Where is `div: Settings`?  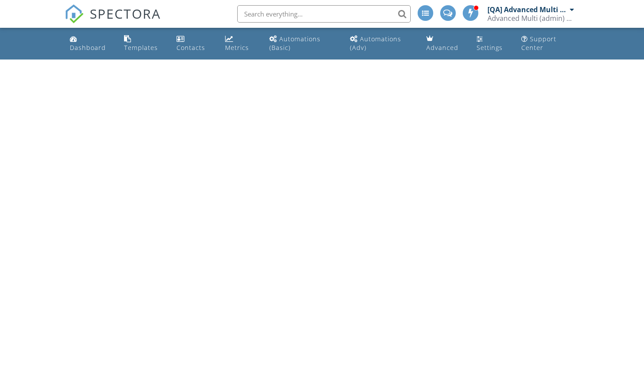 div: Settings is located at coordinates (490, 47).